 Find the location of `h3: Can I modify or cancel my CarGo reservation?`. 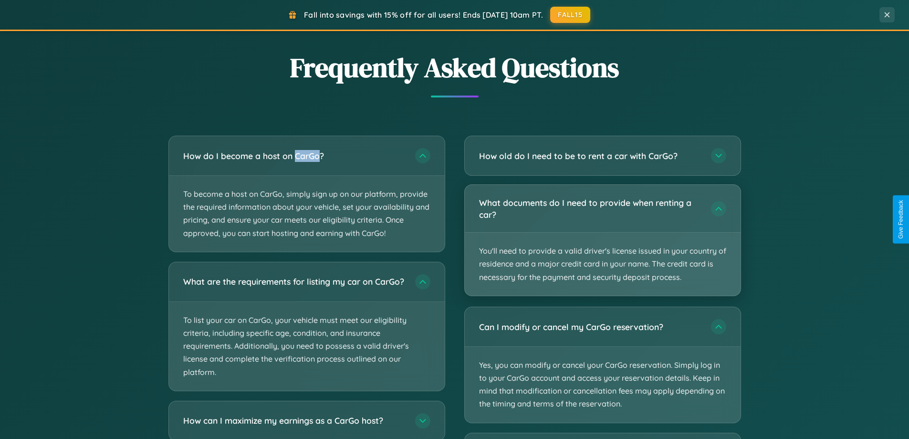

h3: Can I modify or cancel my CarGo reservation? is located at coordinates (590, 326).